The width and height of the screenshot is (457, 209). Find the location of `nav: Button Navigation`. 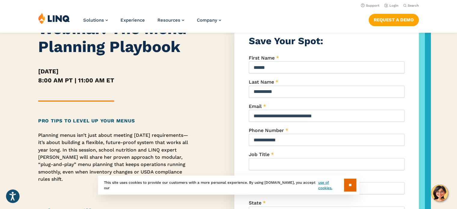

nav: Button Navigation is located at coordinates (394, 19).